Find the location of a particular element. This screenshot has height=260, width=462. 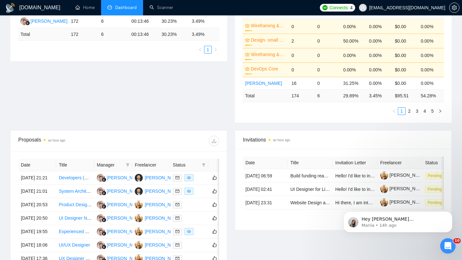

a: 1 is located at coordinates (401, 111).